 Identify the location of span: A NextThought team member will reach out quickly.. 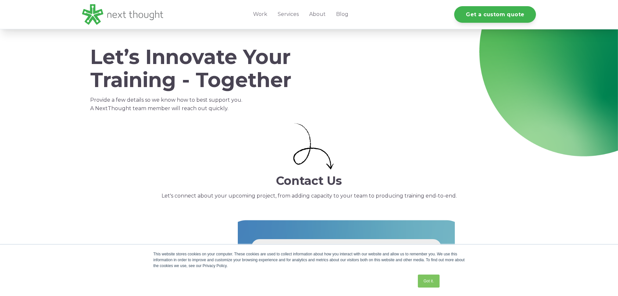
(159, 108).